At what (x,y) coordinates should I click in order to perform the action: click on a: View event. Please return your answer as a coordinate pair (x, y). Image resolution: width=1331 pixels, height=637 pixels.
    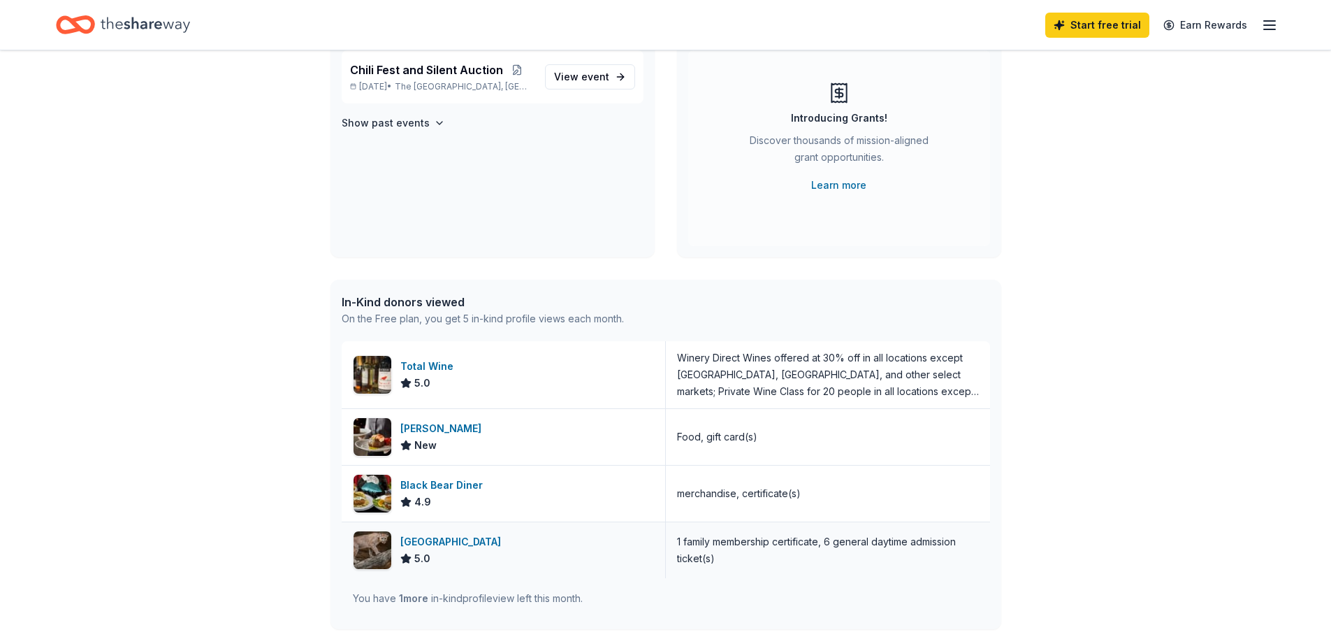
    Looking at the image, I should click on (590, 77).